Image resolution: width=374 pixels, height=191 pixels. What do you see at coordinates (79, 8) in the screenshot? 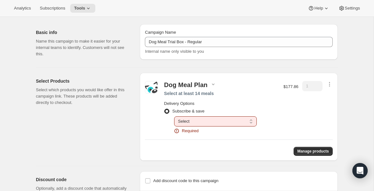
I see `span: Tools` at bounding box center [79, 8].